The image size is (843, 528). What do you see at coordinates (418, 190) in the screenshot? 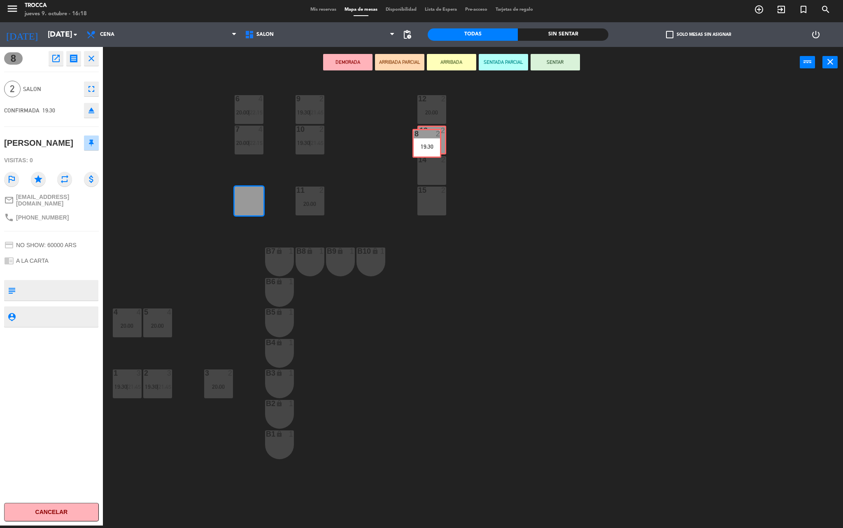
I see `div: 15` at bounding box center [418, 190].